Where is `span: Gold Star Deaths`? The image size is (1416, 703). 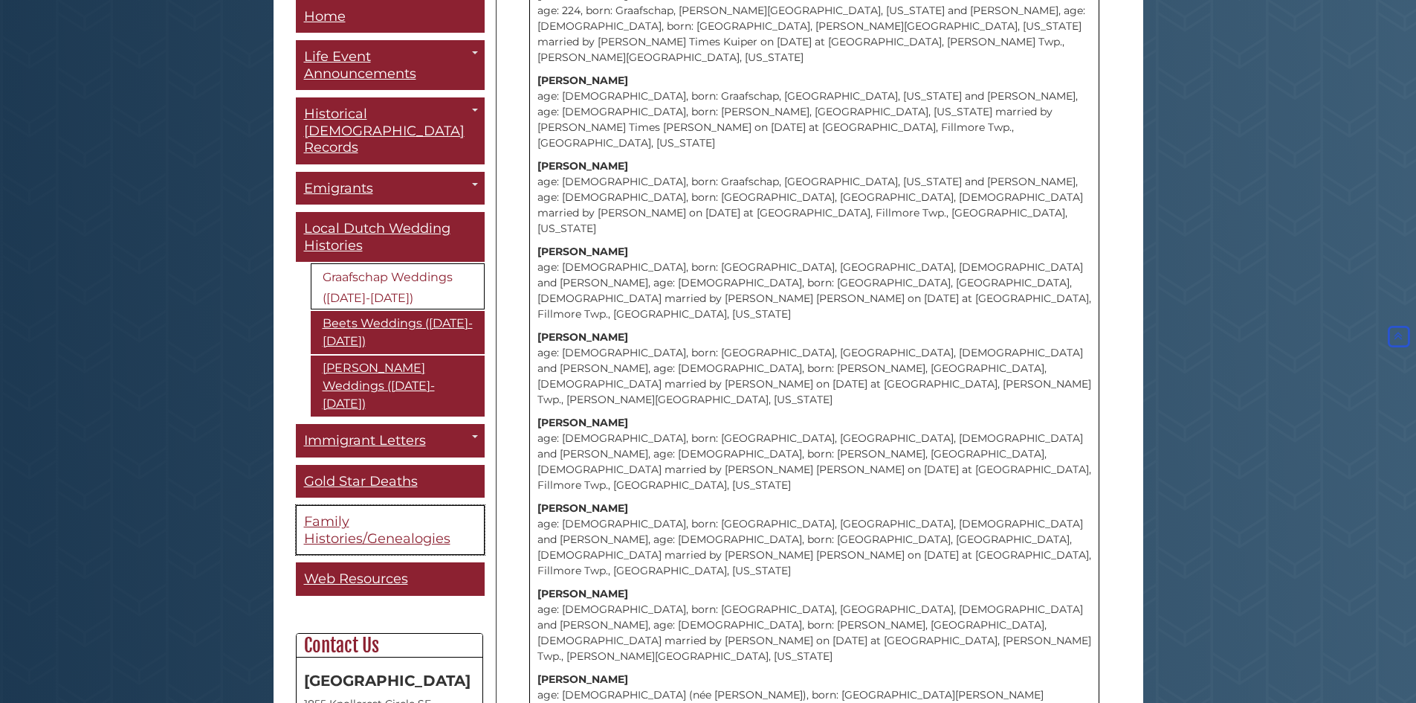
span: Gold Star Deaths is located at coordinates (361, 481).